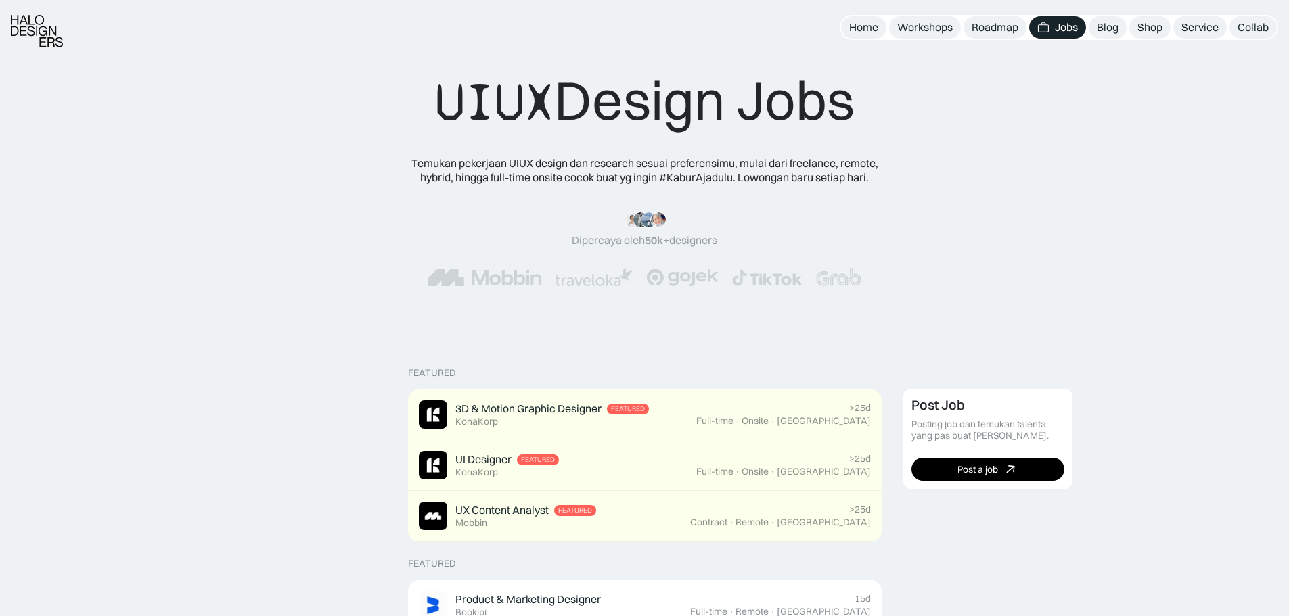 This screenshot has height=616, width=1289. Describe the element at coordinates (1057, 27) in the screenshot. I see `a: Jobs` at that location.